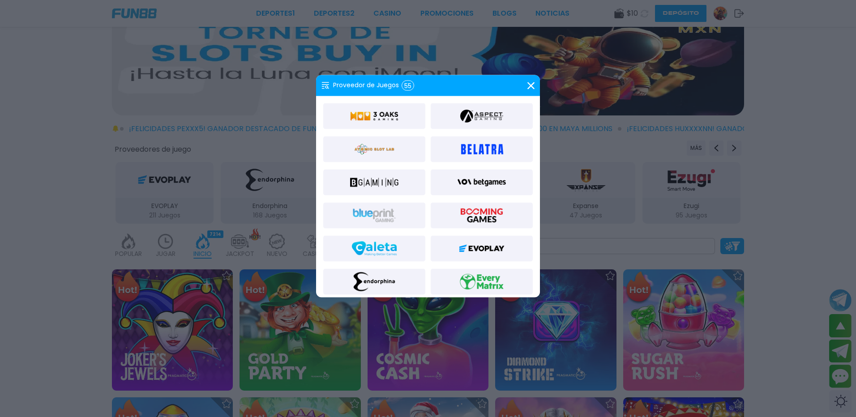  What do you see at coordinates (482, 150) in the screenshot?
I see `img: BELATRA GAMES` at bounding box center [482, 150].